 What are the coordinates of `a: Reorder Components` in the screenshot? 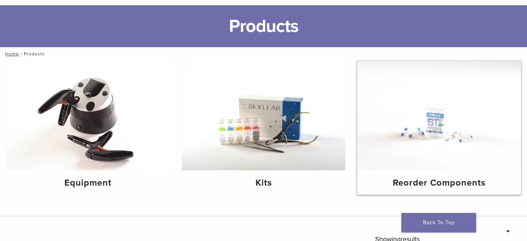 It's located at (439, 127).